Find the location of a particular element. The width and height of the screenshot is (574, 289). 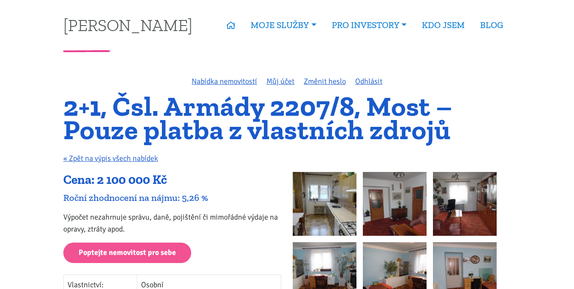

div: Roční zhodnocení na nájmu: 5,26 % is located at coordinates (172, 197).